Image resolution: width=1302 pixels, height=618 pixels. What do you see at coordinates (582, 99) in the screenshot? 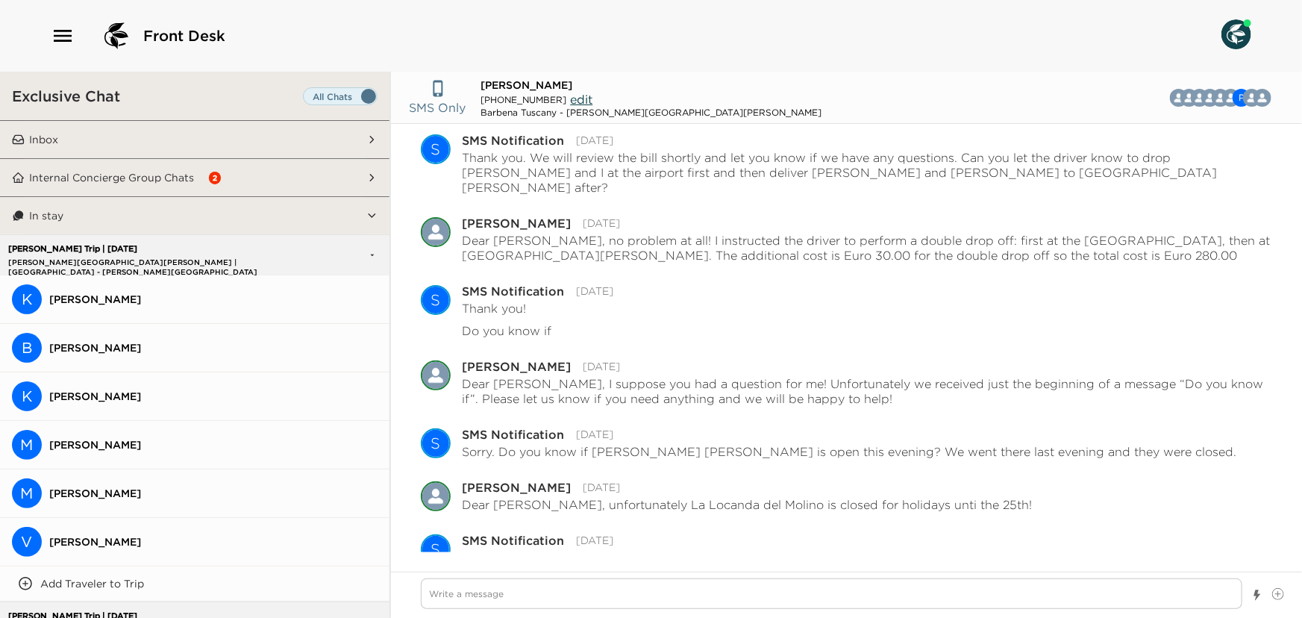
I see `span: edit` at bounding box center [582, 99].